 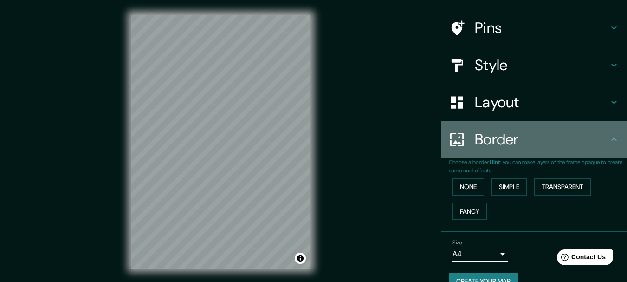 What do you see at coordinates (470, 211) in the screenshot?
I see `button: Fancy` at bounding box center [470, 211].